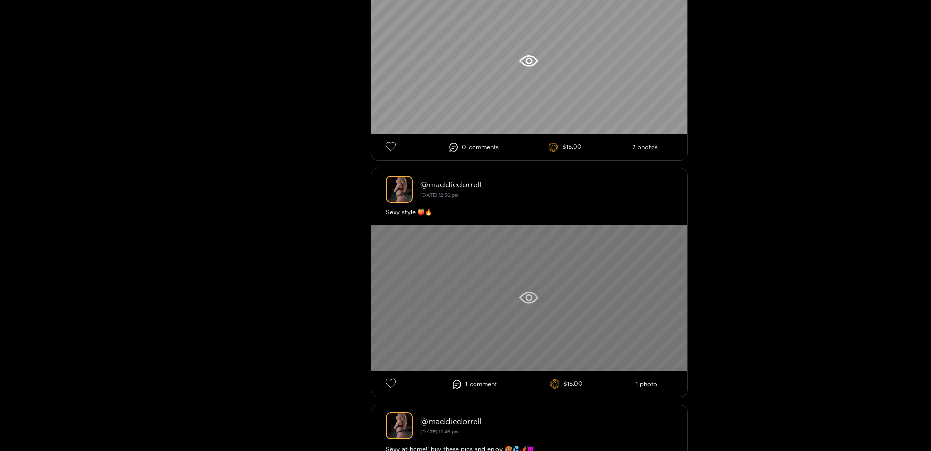 The width and height of the screenshot is (931, 451). What do you see at coordinates (475, 384) in the screenshot?
I see `li: 1` at bounding box center [475, 384].